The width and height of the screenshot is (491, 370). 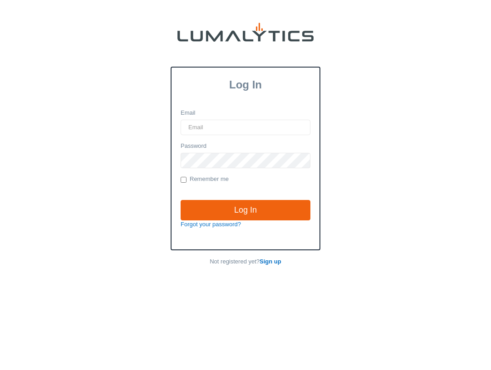 What do you see at coordinates (188, 113) in the screenshot?
I see `label: Email` at bounding box center [188, 113].